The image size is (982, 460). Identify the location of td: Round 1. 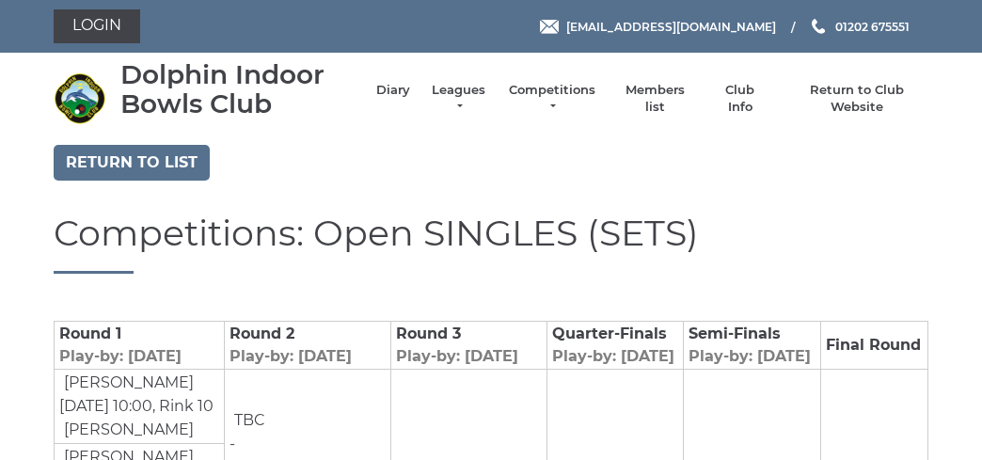
(139, 345).